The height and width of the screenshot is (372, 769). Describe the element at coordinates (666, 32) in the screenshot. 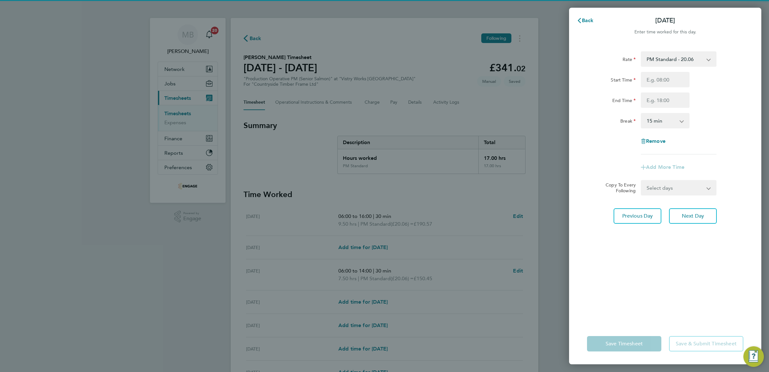

I see `div: Enter time worked for this day.` at that location.